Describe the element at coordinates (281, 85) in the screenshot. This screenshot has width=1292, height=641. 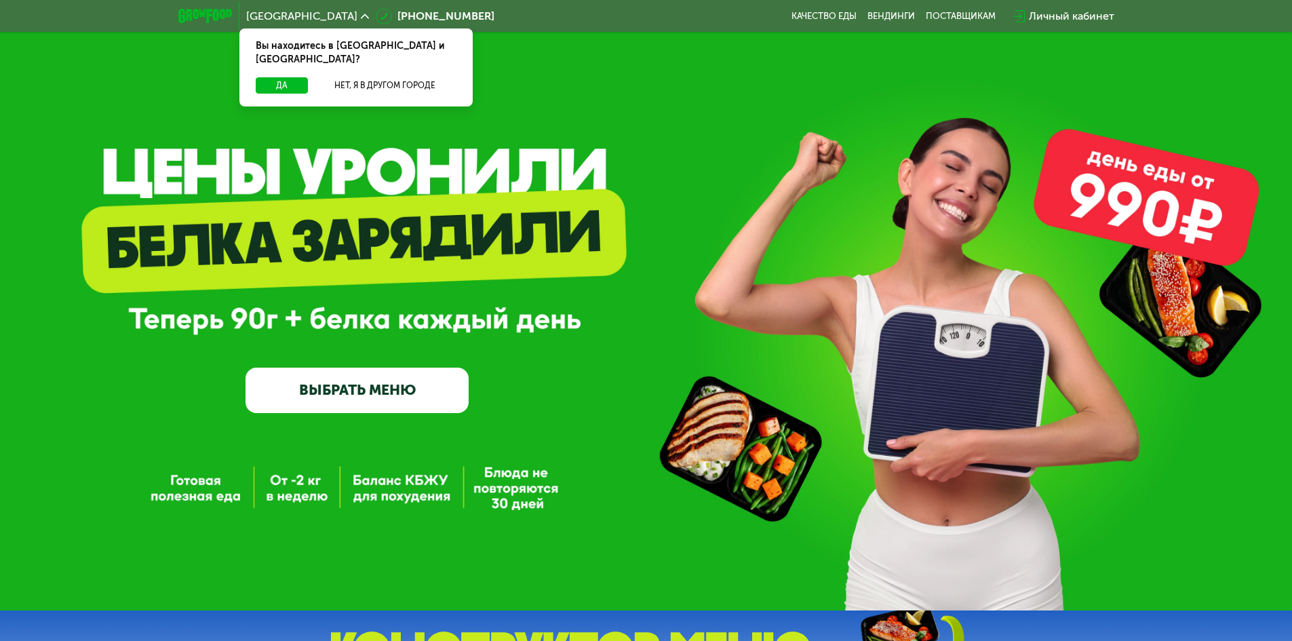
I see `button: Да` at that location.